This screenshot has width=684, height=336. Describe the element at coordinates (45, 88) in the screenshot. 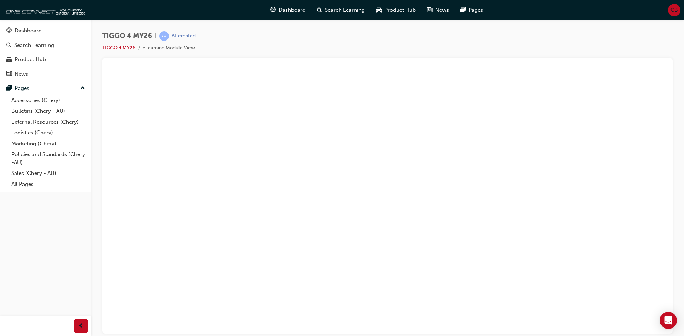

I see `button: Pages` at that location.